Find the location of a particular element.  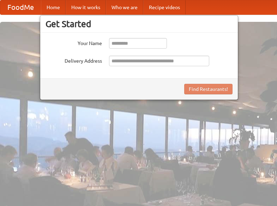

button: Find Restaurants! is located at coordinates (208, 89).